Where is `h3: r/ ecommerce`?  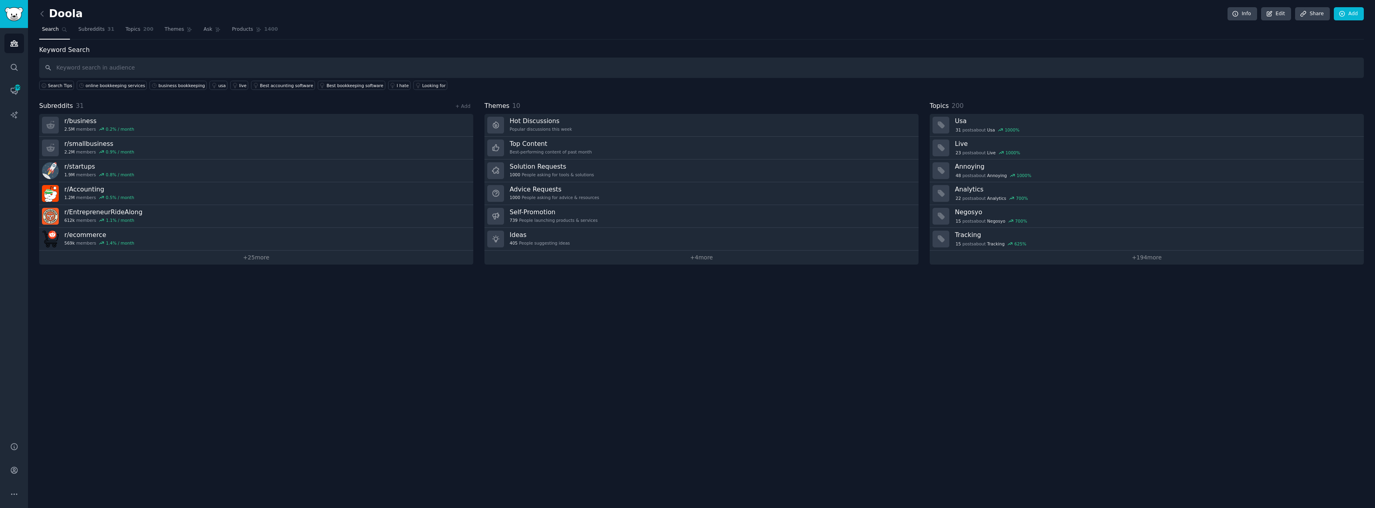
h3: r/ ecommerce is located at coordinates (99, 235).